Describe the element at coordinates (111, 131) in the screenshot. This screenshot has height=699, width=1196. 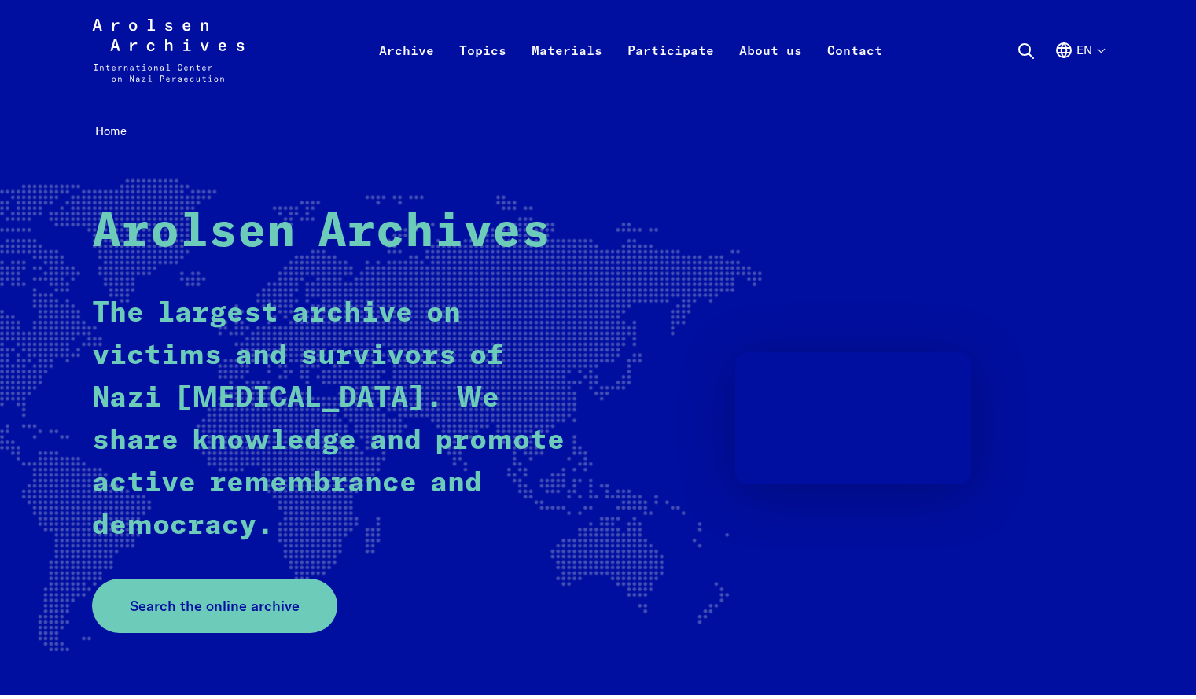
I see `span: Home` at that location.